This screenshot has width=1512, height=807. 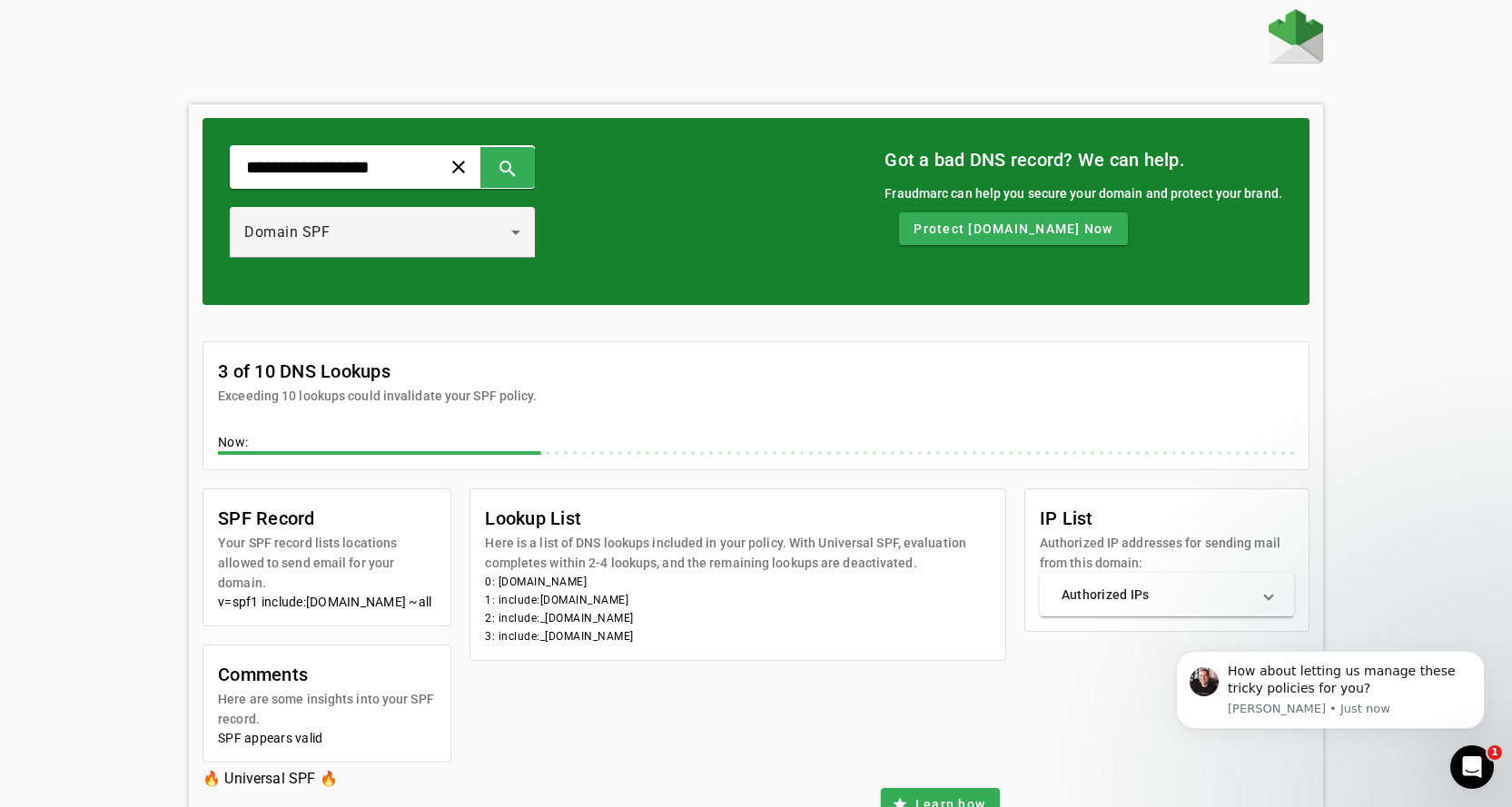 I want to click on p: Message from Keith, sent Just now, so click(x=201, y=85).